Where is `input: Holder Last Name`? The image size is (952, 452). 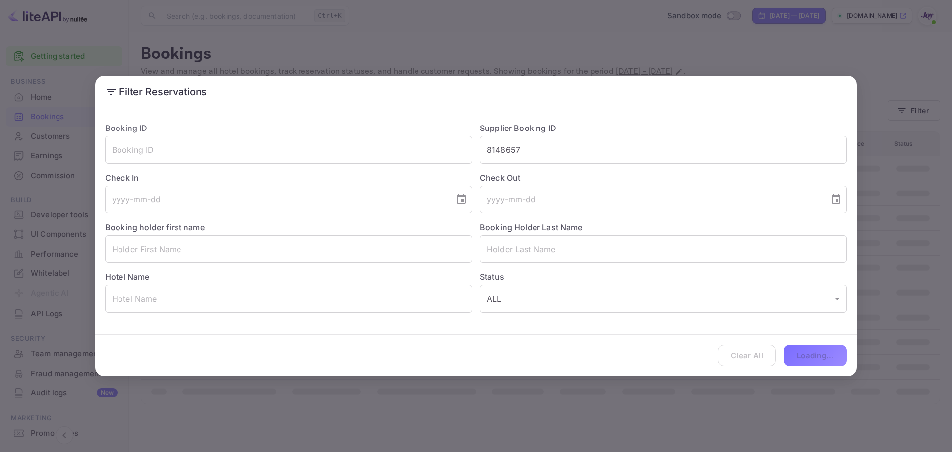 input: Holder Last Name is located at coordinates (663, 249).